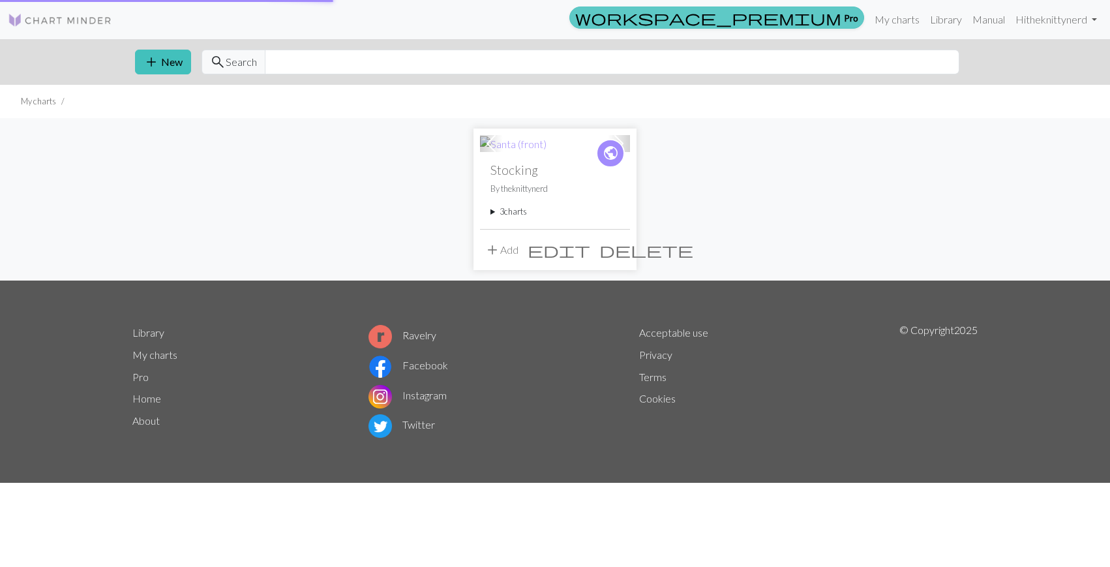 Image resolution: width=1110 pixels, height=567 pixels. What do you see at coordinates (939, 382) in the screenshot?
I see `p: © Copyright 2025` at bounding box center [939, 382].